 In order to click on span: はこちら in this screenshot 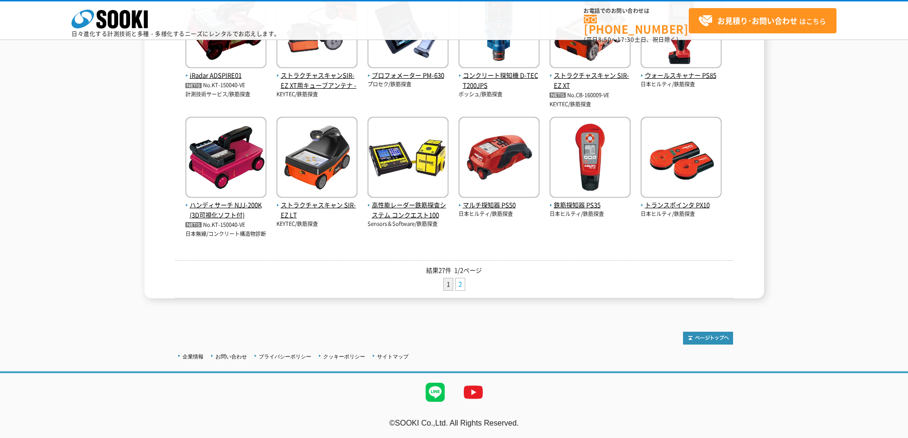, I will do `click(762, 21)`.